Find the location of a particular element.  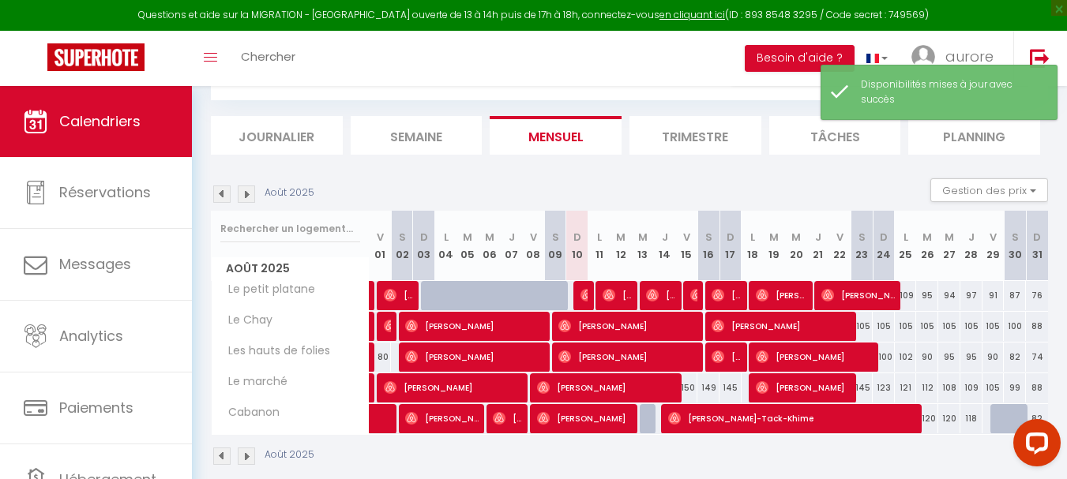

div: 150 is located at coordinates (687, 388).